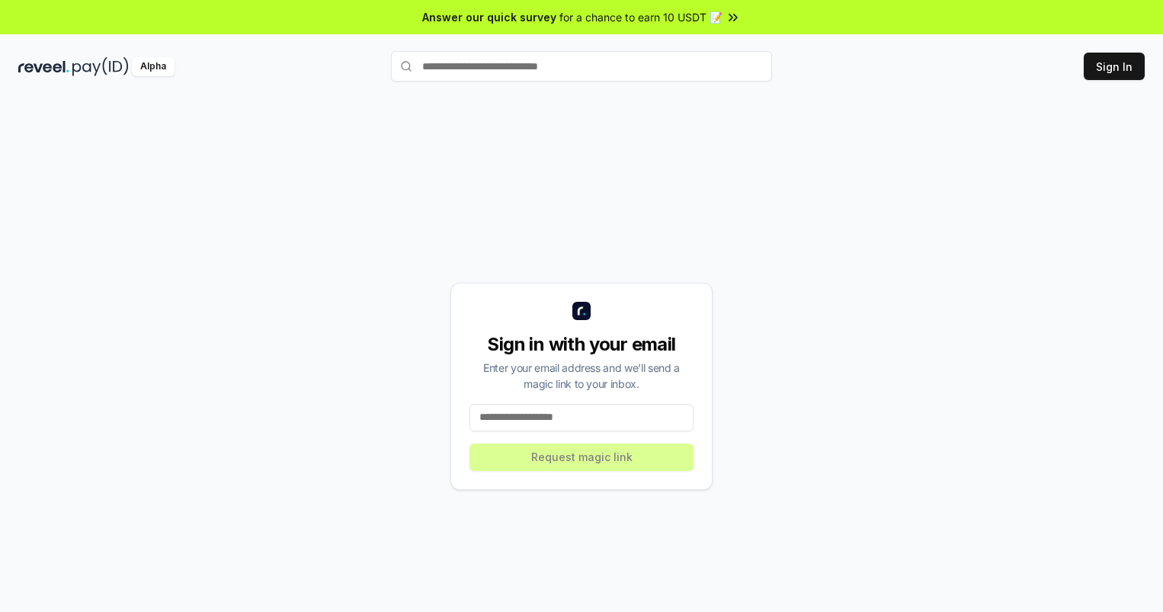  What do you see at coordinates (101, 66) in the screenshot?
I see `img: pay_id` at bounding box center [101, 66].